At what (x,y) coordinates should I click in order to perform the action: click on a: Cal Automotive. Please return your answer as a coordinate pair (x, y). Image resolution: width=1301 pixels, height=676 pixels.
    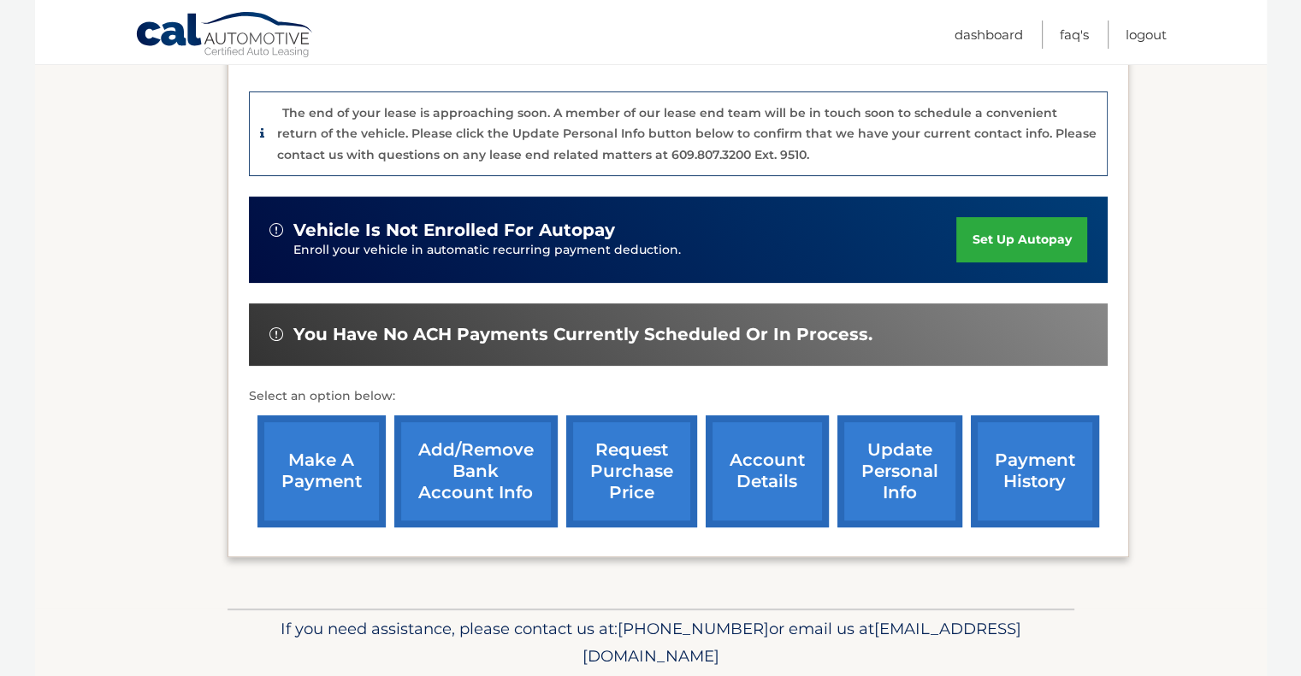
    Looking at the image, I should click on (225, 36).